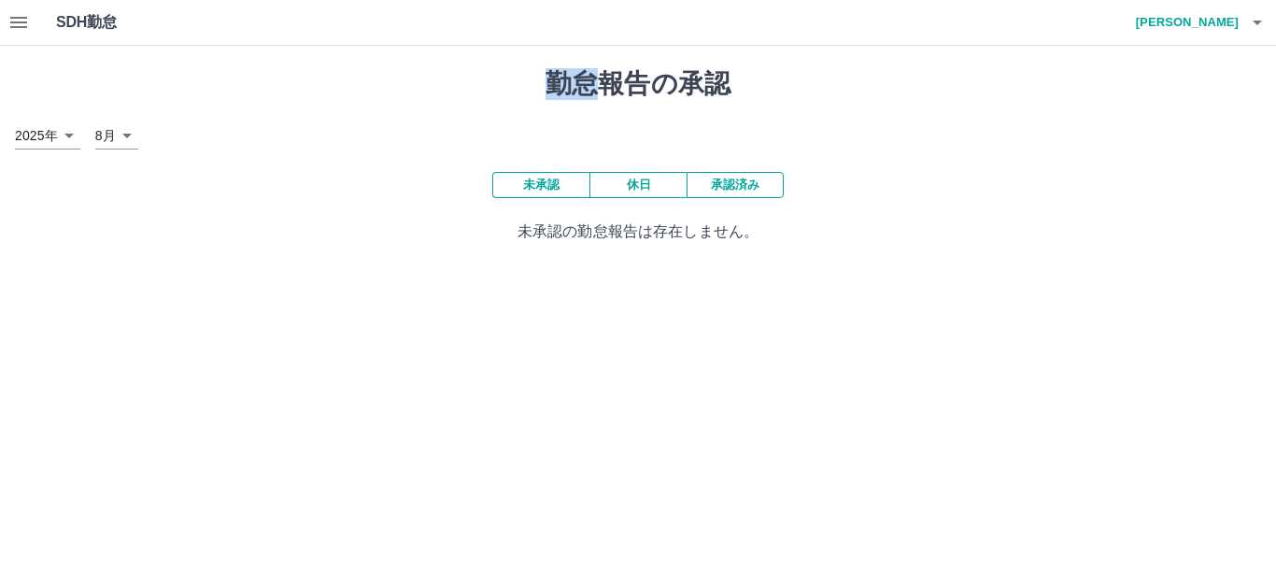  I want to click on button: 未承認, so click(541, 185).